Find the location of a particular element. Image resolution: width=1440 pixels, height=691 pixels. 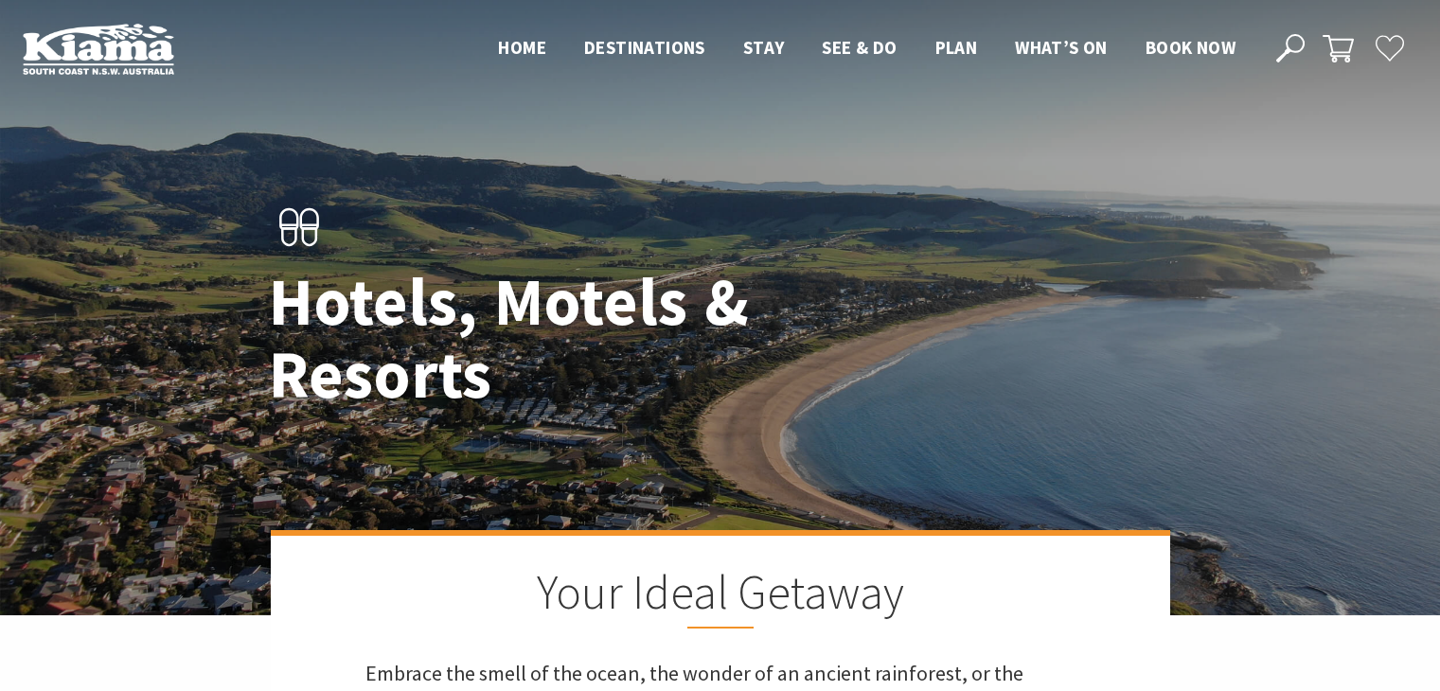

span: What’s On is located at coordinates (1061, 47).